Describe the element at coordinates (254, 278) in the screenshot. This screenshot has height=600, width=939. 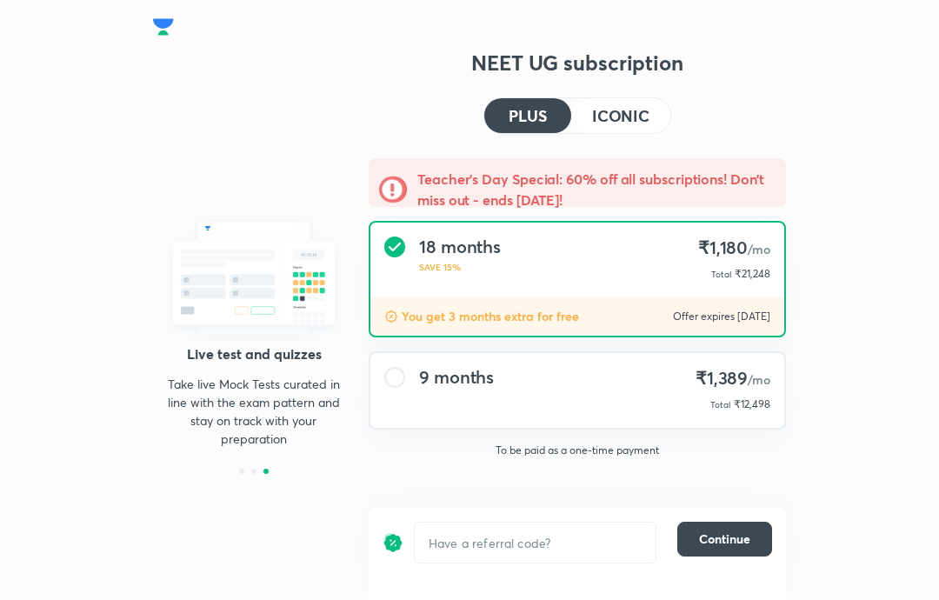
I see `img: mock_test_quizes_521a5f770e.svg` at that location.